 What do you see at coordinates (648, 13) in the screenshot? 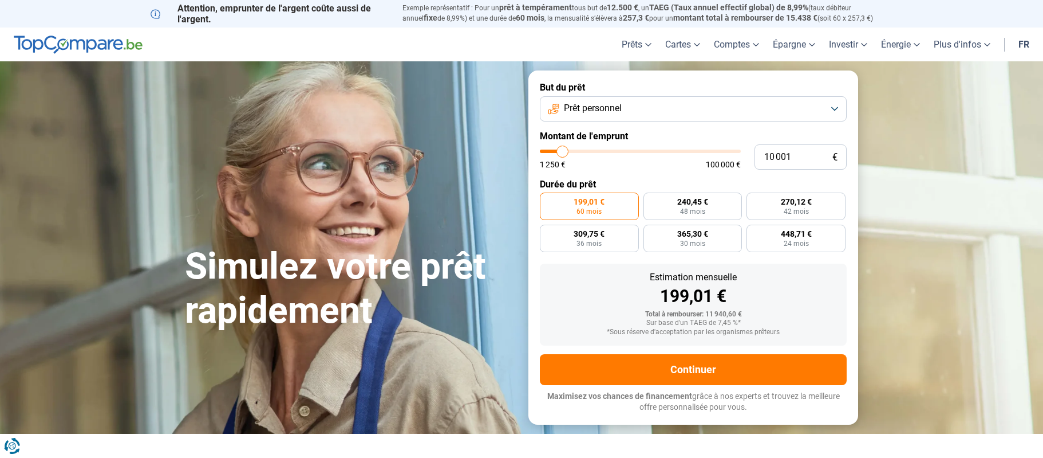
I see `p: Exemple représentatif : Pour un tous but de , un (taux débiteur annuel de 8,99%) et une durée de ...` at bounding box center [648, 13].